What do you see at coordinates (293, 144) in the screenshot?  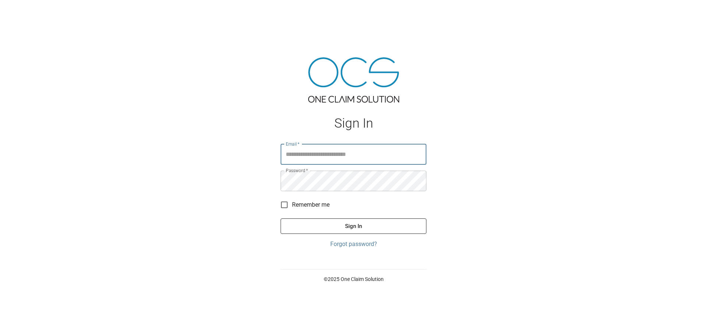 I see `label: Email` at bounding box center [293, 144].